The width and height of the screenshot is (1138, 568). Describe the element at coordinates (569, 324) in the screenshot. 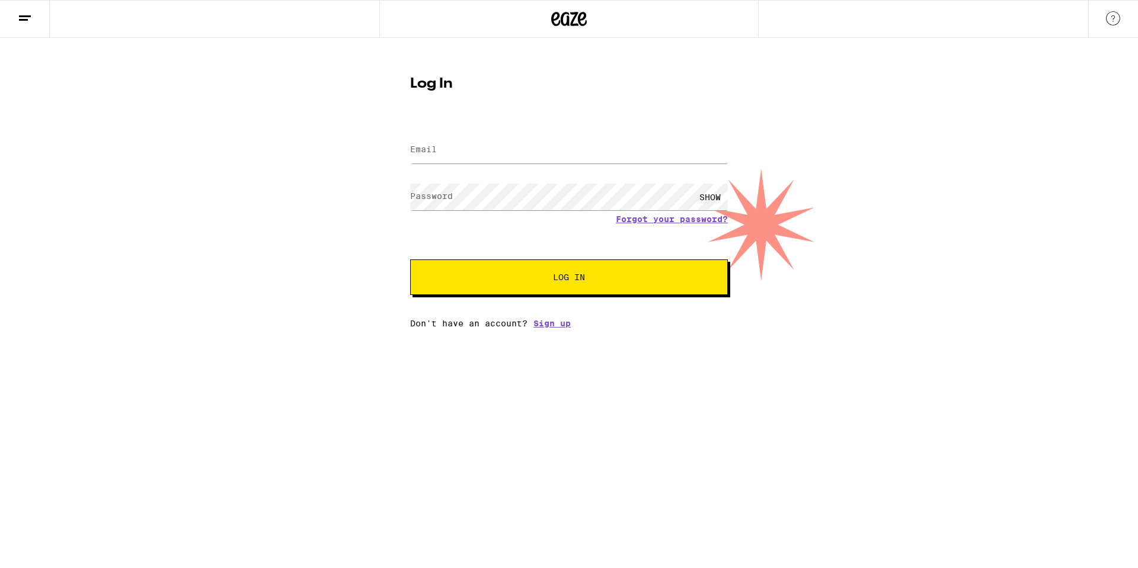

I see `div: Don't have an account?` at that location.